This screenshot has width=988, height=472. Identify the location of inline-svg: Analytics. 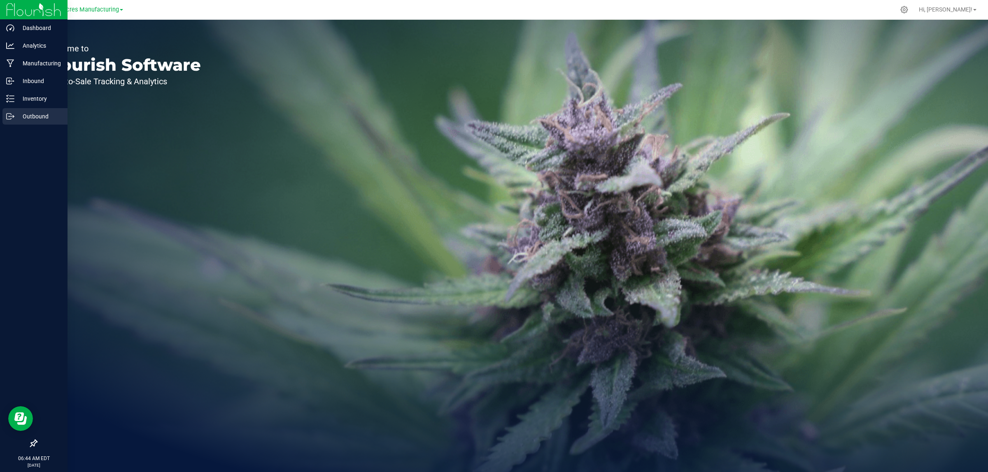
(10, 46).